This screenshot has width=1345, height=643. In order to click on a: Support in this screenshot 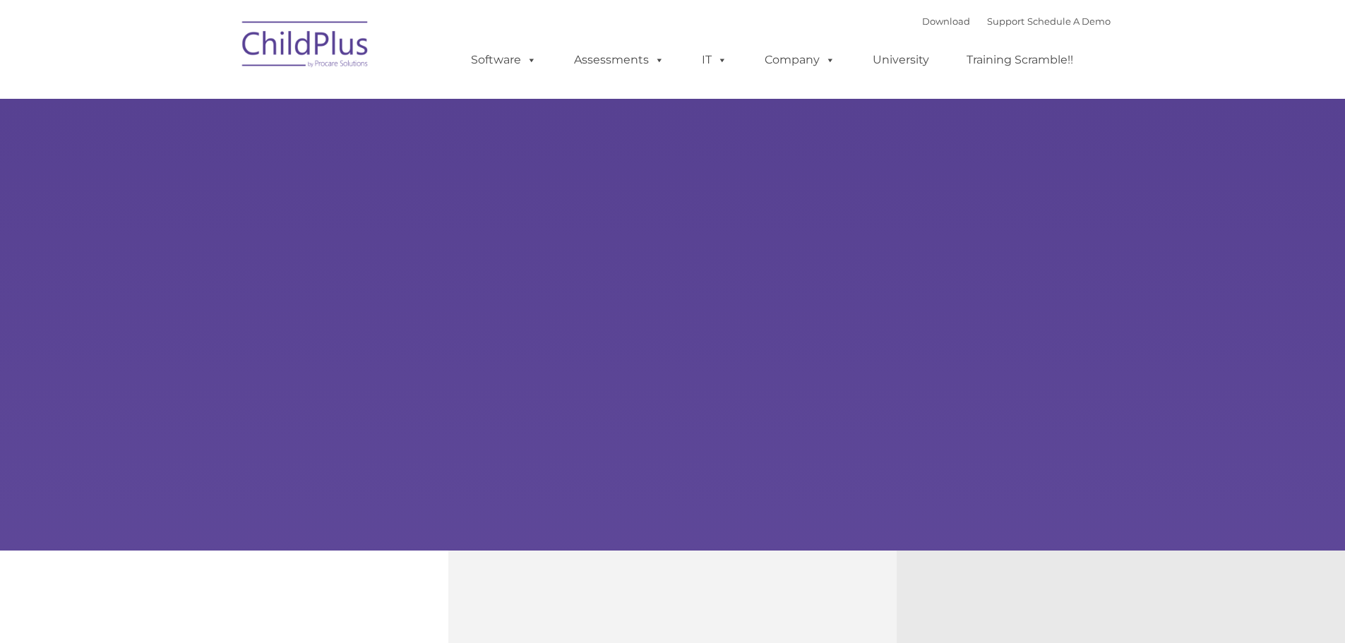, I will do `click(1005, 21)`.